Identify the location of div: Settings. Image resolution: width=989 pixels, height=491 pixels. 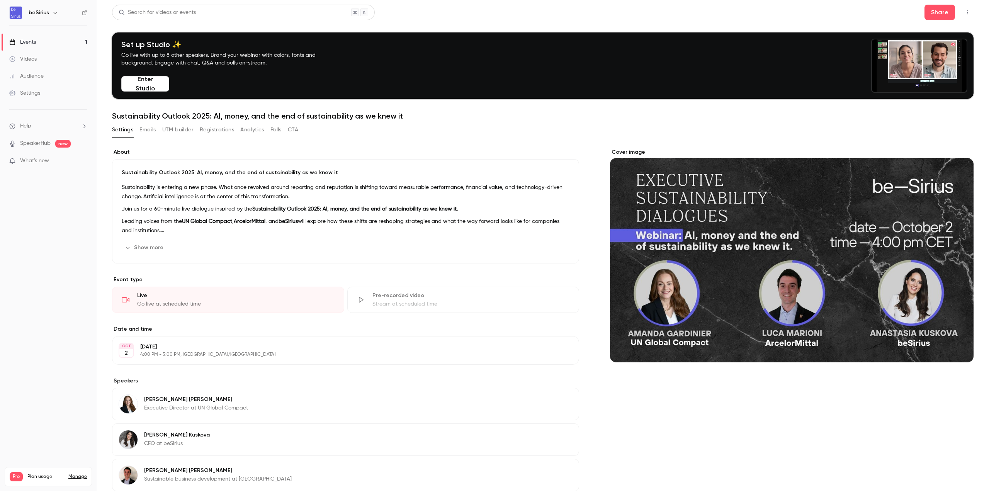
(25, 93).